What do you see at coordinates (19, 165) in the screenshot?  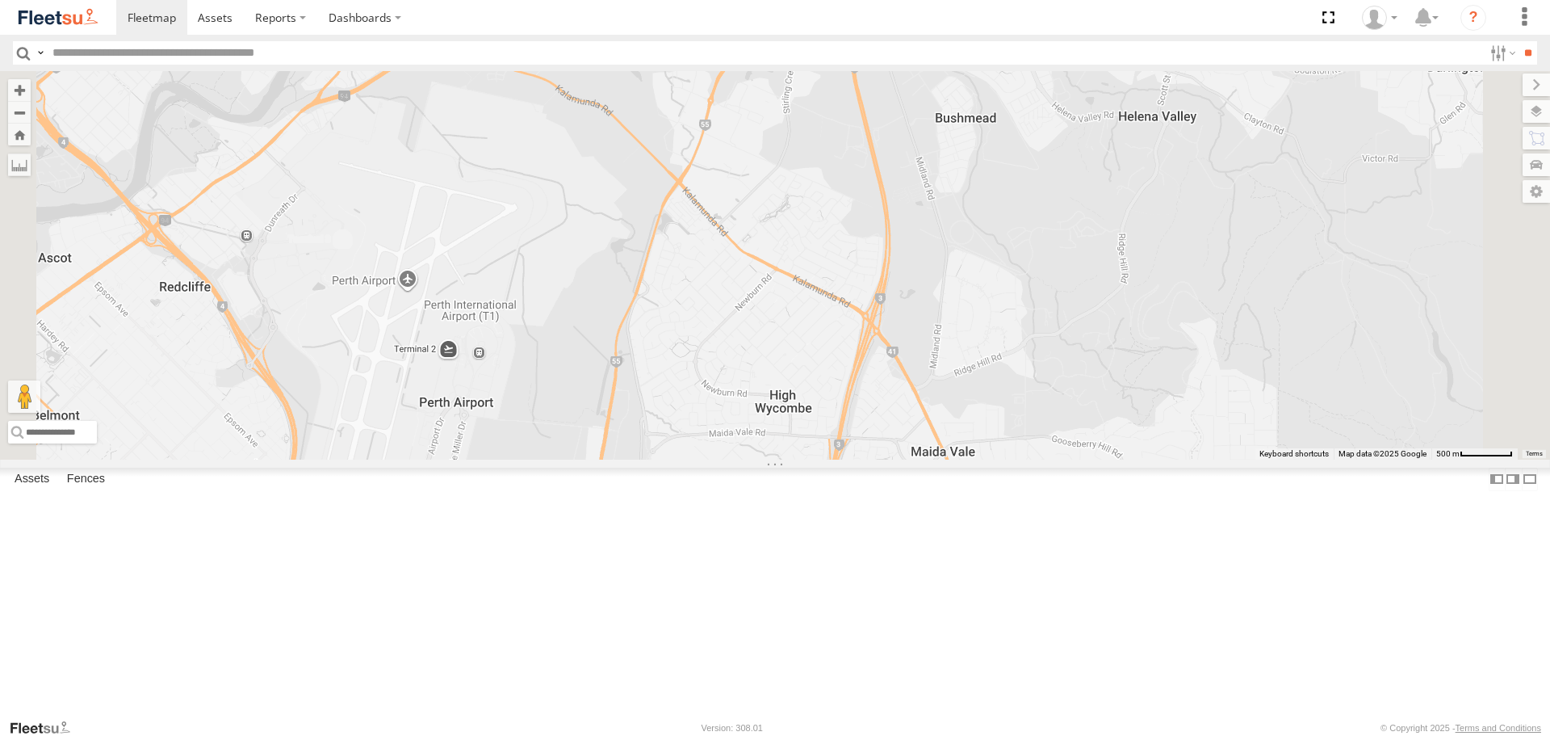 I see `label: Measure` at bounding box center [19, 165].